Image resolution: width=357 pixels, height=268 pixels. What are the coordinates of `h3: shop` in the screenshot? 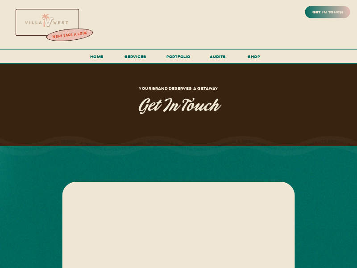 It's located at (254, 57).